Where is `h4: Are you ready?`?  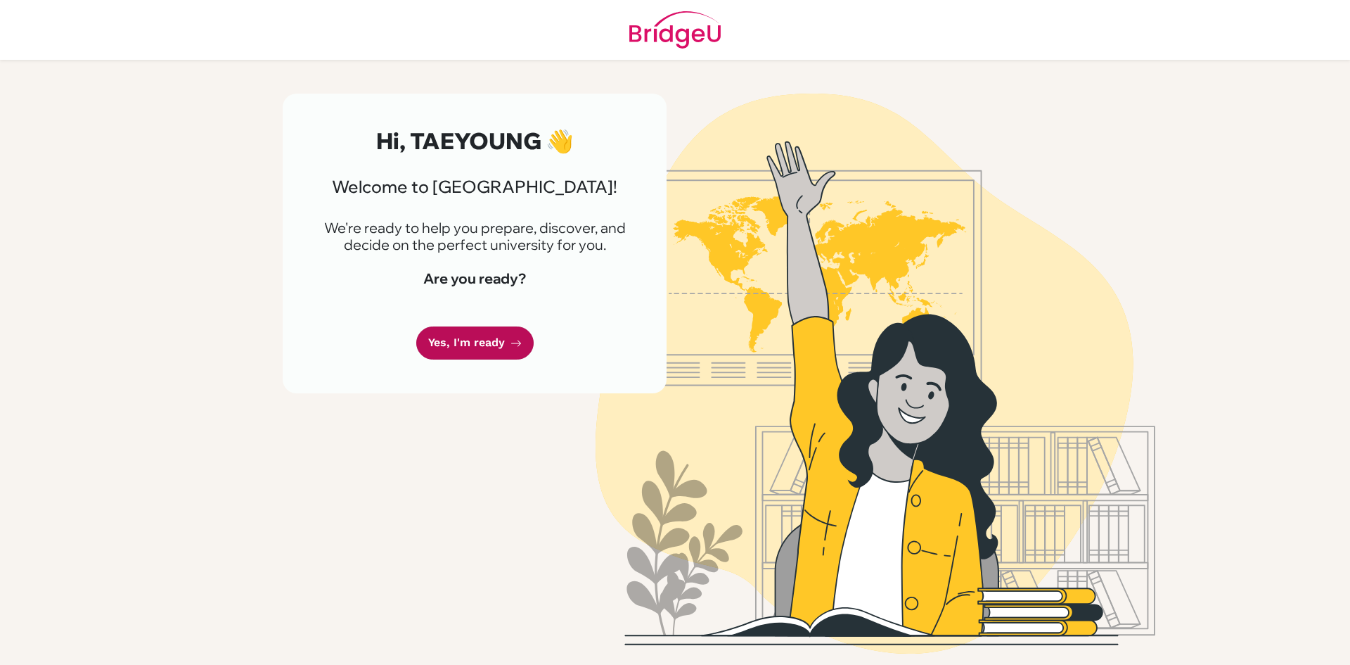
h4: Are you ready? is located at coordinates (475, 279).